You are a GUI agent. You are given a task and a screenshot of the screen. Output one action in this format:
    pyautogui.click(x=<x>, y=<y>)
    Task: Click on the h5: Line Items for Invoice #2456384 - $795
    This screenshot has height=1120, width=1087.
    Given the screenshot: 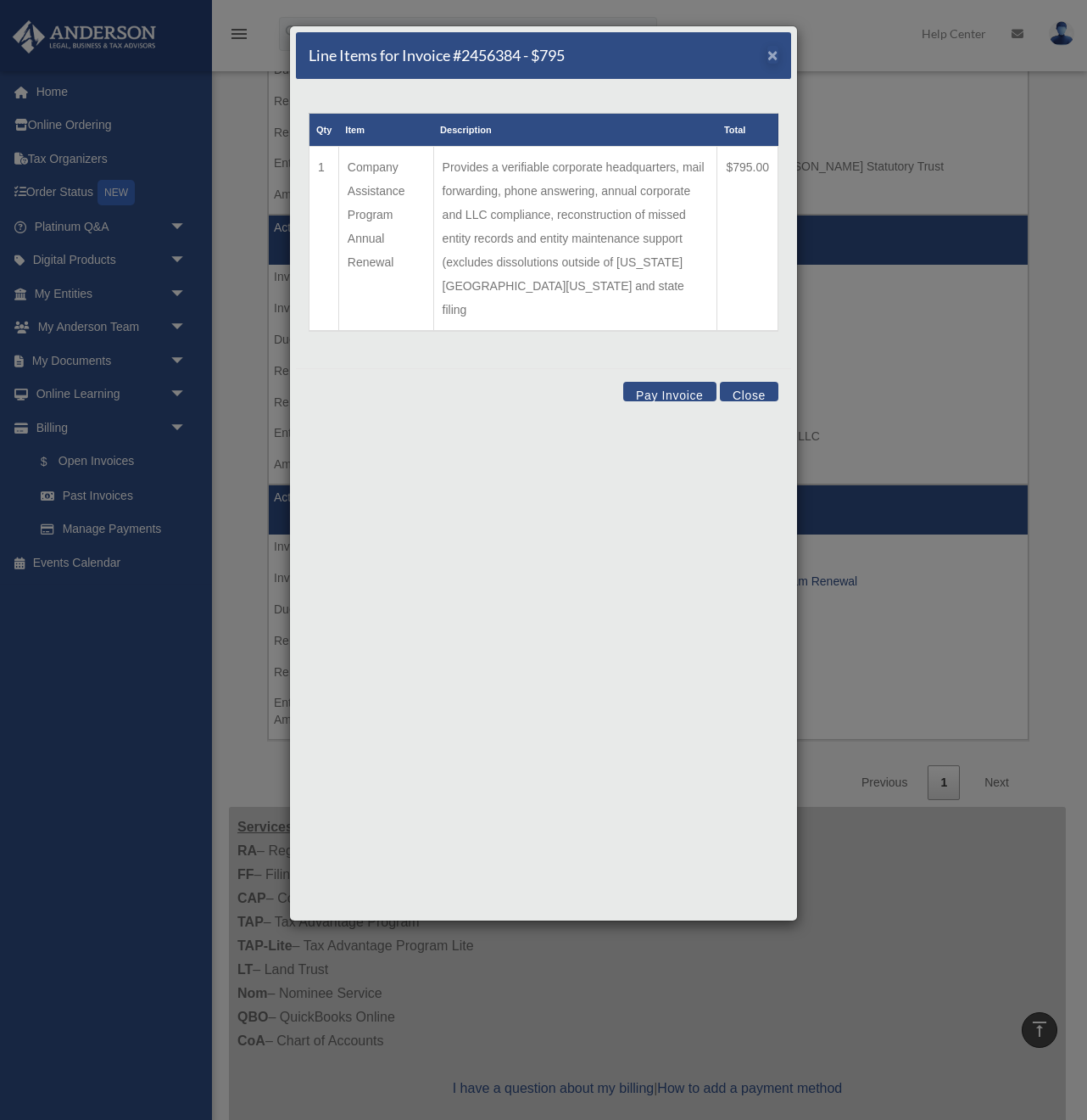 What is the action you would take?
    pyautogui.click(x=437, y=56)
    